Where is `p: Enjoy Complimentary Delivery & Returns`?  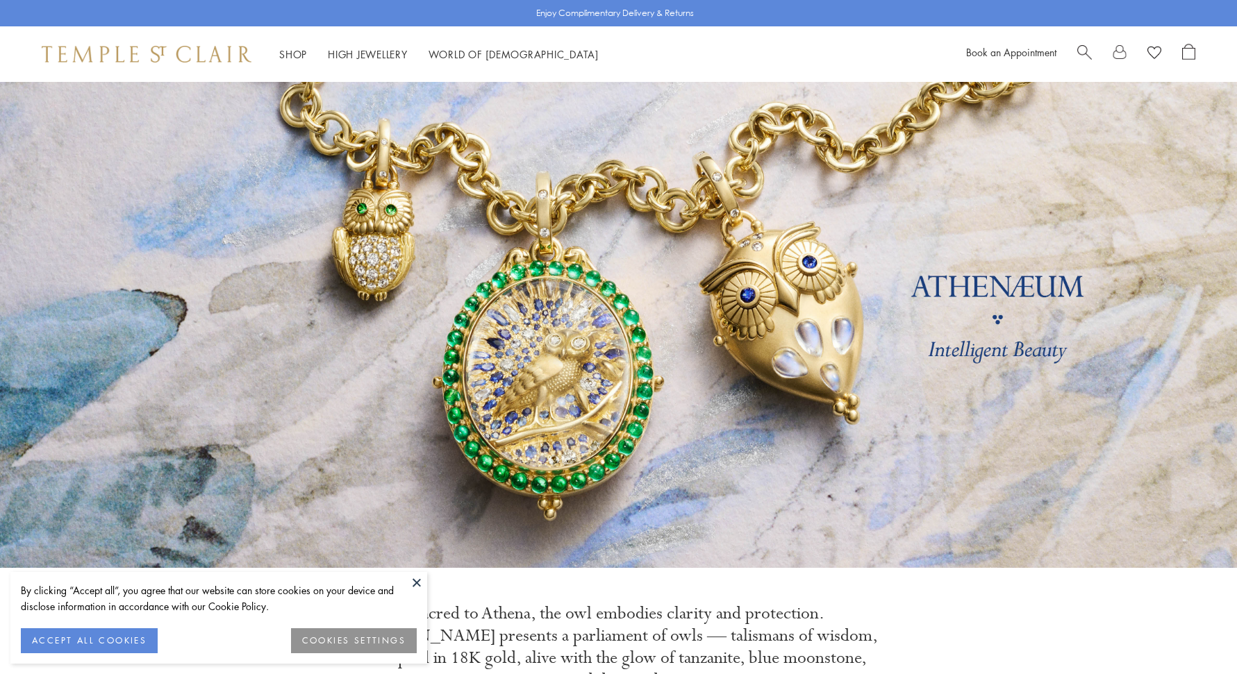
p: Enjoy Complimentary Delivery & Returns is located at coordinates (614, 13).